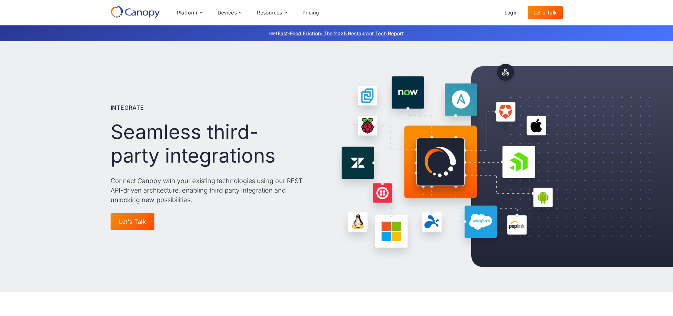 This screenshot has width=673, height=316. What do you see at coordinates (336, 33) in the screenshot?
I see `p: Get` at bounding box center [336, 33].